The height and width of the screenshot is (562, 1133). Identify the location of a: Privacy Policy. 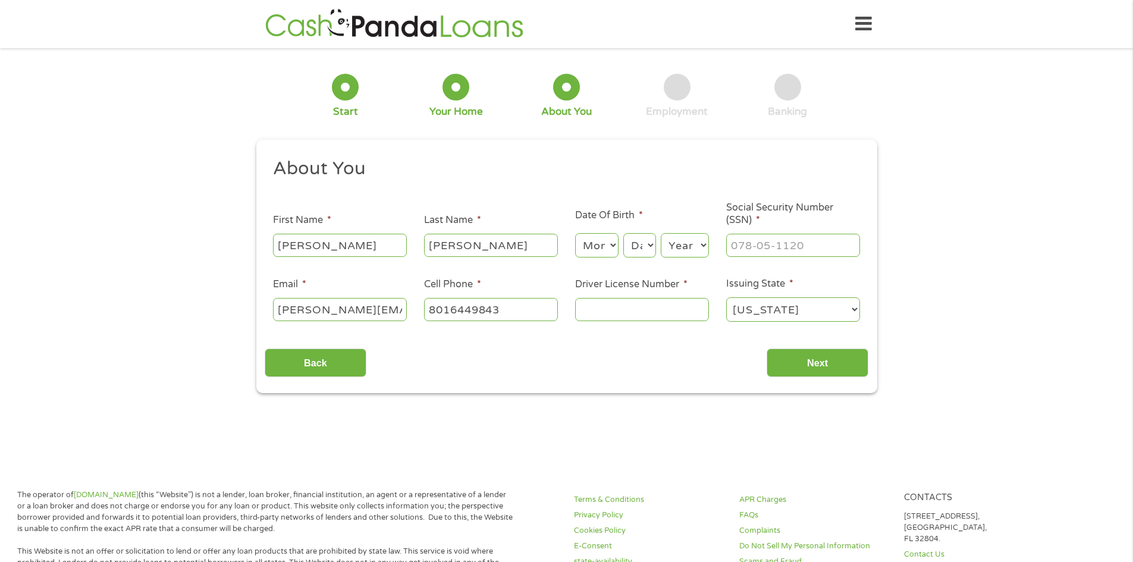
(649, 515).